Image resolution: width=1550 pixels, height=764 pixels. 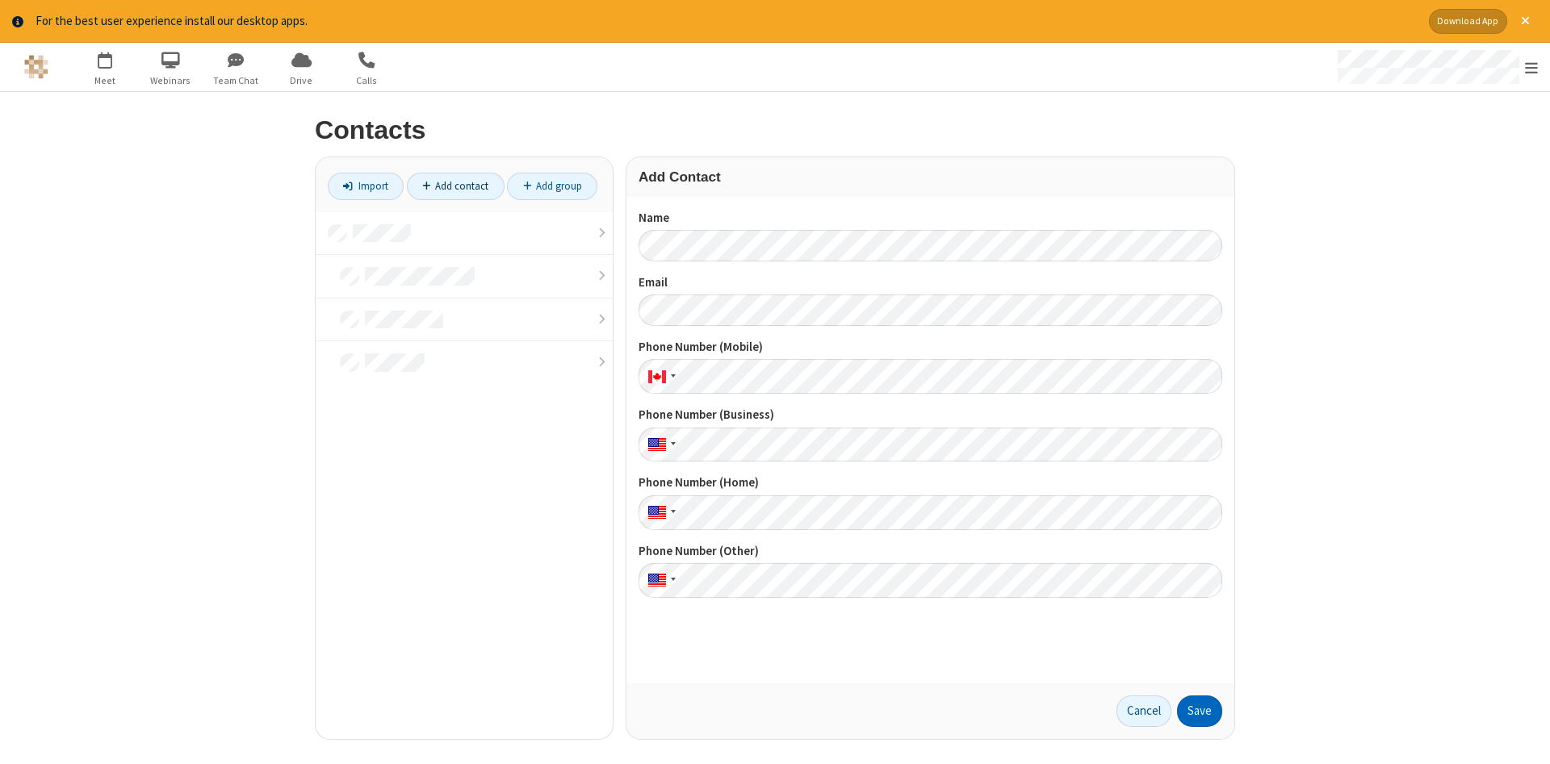 What do you see at coordinates (1436, 67) in the screenshot?
I see `div: Open menu` at bounding box center [1436, 67].